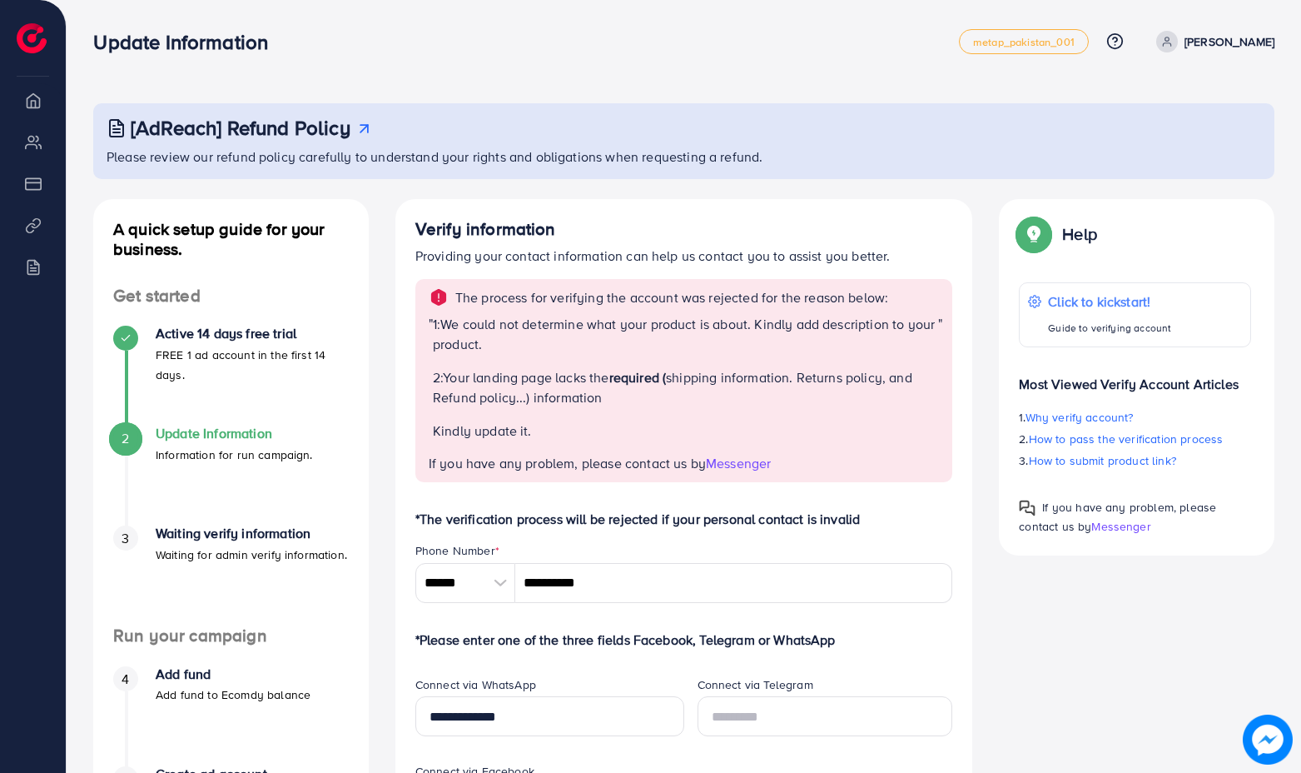 This screenshot has width=1301, height=773. I want to click on p: Waiting for admin verify information., so click(251, 555).